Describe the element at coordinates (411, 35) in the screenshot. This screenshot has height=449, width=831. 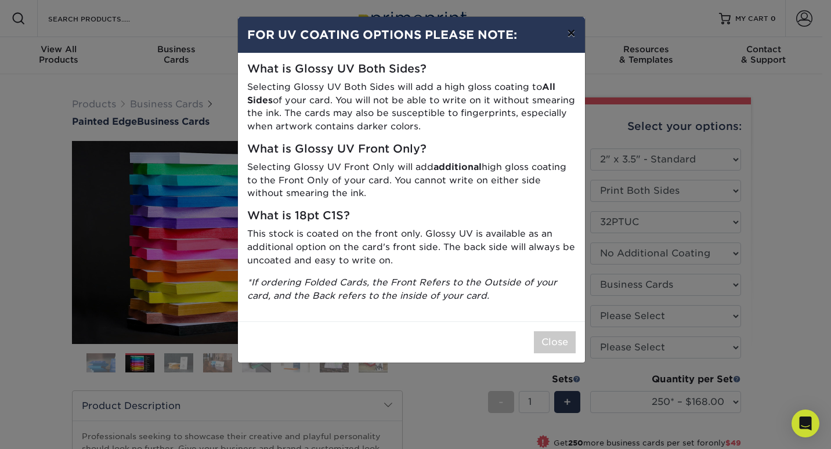
I see `h4: FOR UV COATING OPTIONS PLEASE NOTE:` at that location.